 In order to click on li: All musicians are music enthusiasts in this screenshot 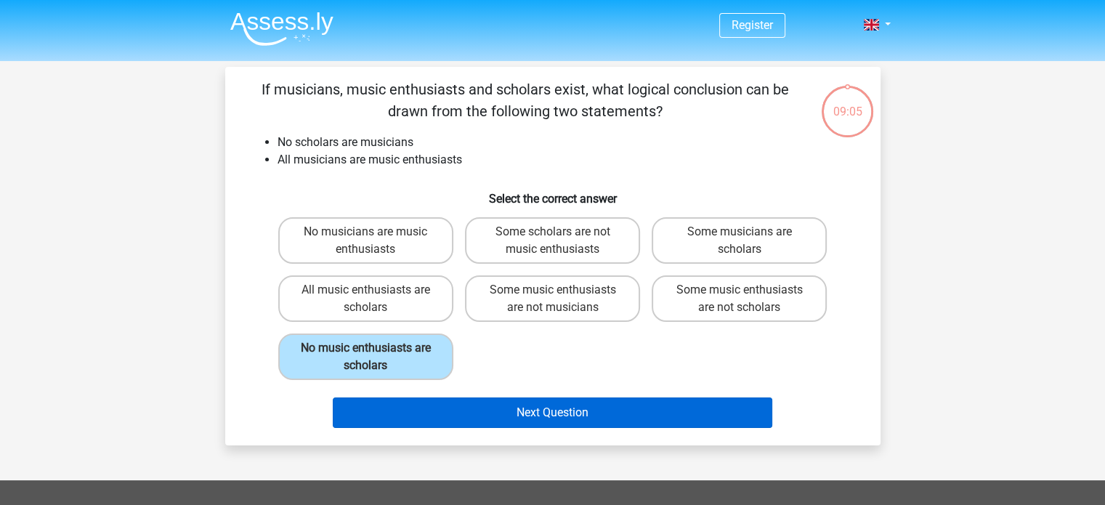, I will do `click(568, 160)`.